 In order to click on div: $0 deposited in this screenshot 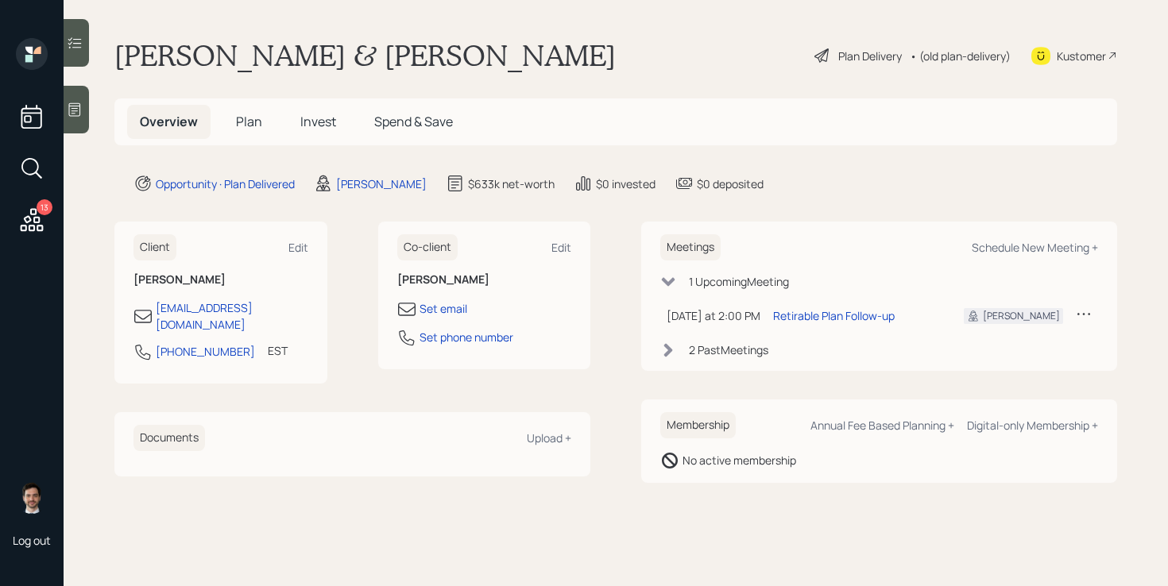, I will do `click(730, 184)`.